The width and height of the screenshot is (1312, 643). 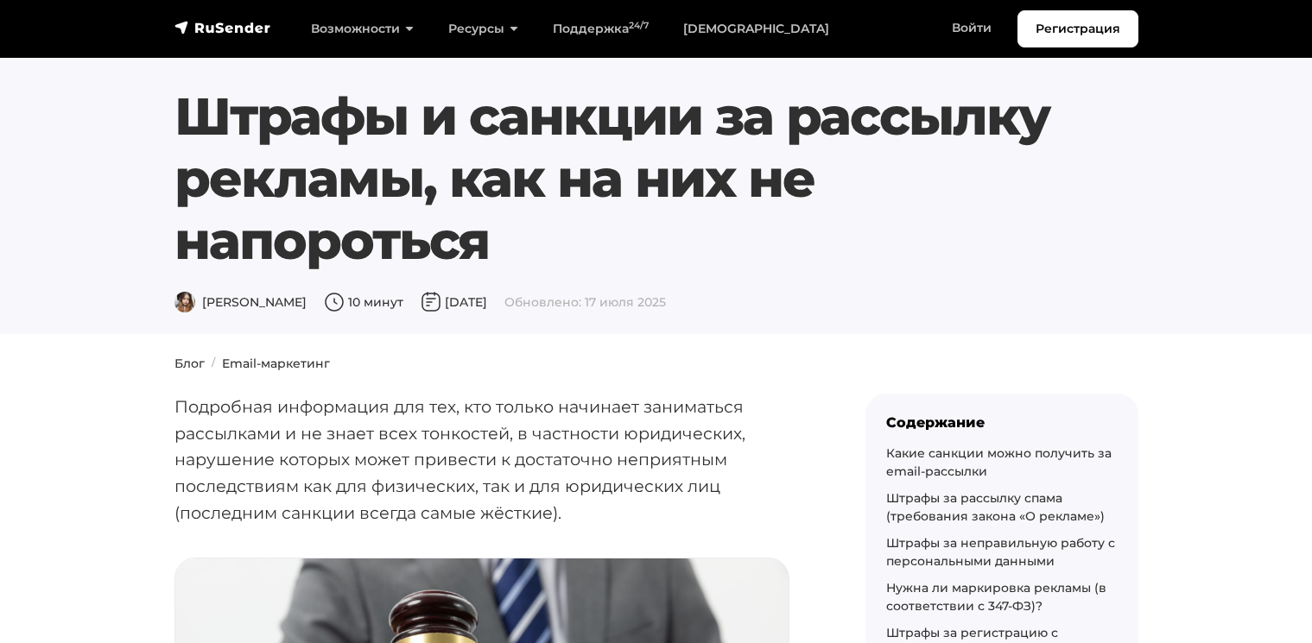 I want to click on a: Нужна ли маркировка рекламы (в соответствии с 347-ФЗ)?, so click(x=996, y=597).